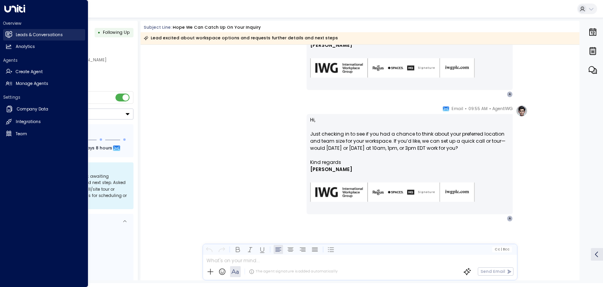 The image size is (603, 287). What do you see at coordinates (21, 134) in the screenshot?
I see `h2: Team` at bounding box center [21, 134].